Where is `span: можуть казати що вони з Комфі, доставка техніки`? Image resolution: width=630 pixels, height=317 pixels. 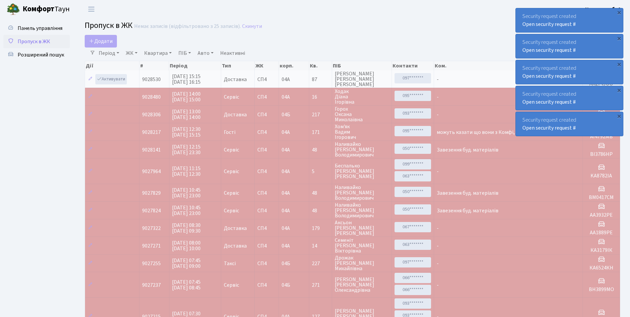
span: можуть казати що вони з Комфі, доставка техніки is located at coordinates (497, 132).